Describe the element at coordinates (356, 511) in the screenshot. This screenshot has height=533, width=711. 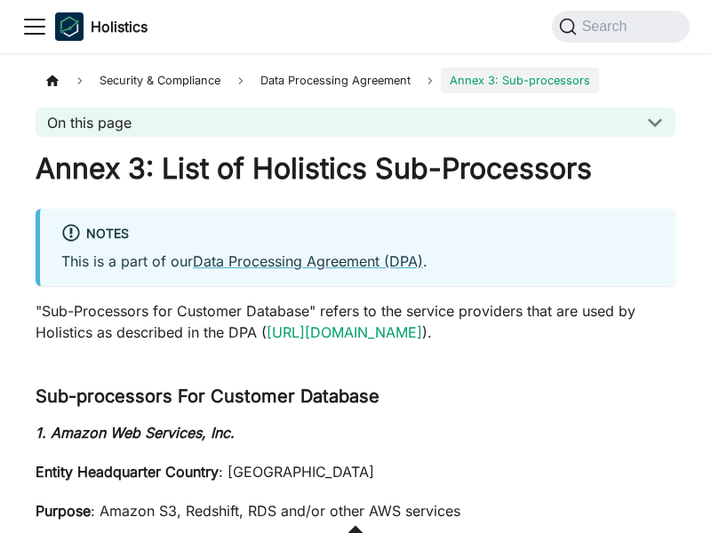
I see `p: : Amazon S3, Redshift, RDS and/or other AWS services` at that location.